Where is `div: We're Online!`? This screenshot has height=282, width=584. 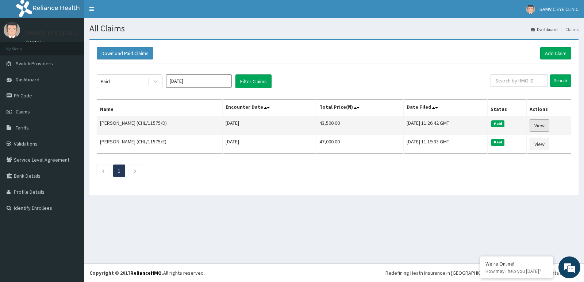
div: We're Online! is located at coordinates (516, 264).